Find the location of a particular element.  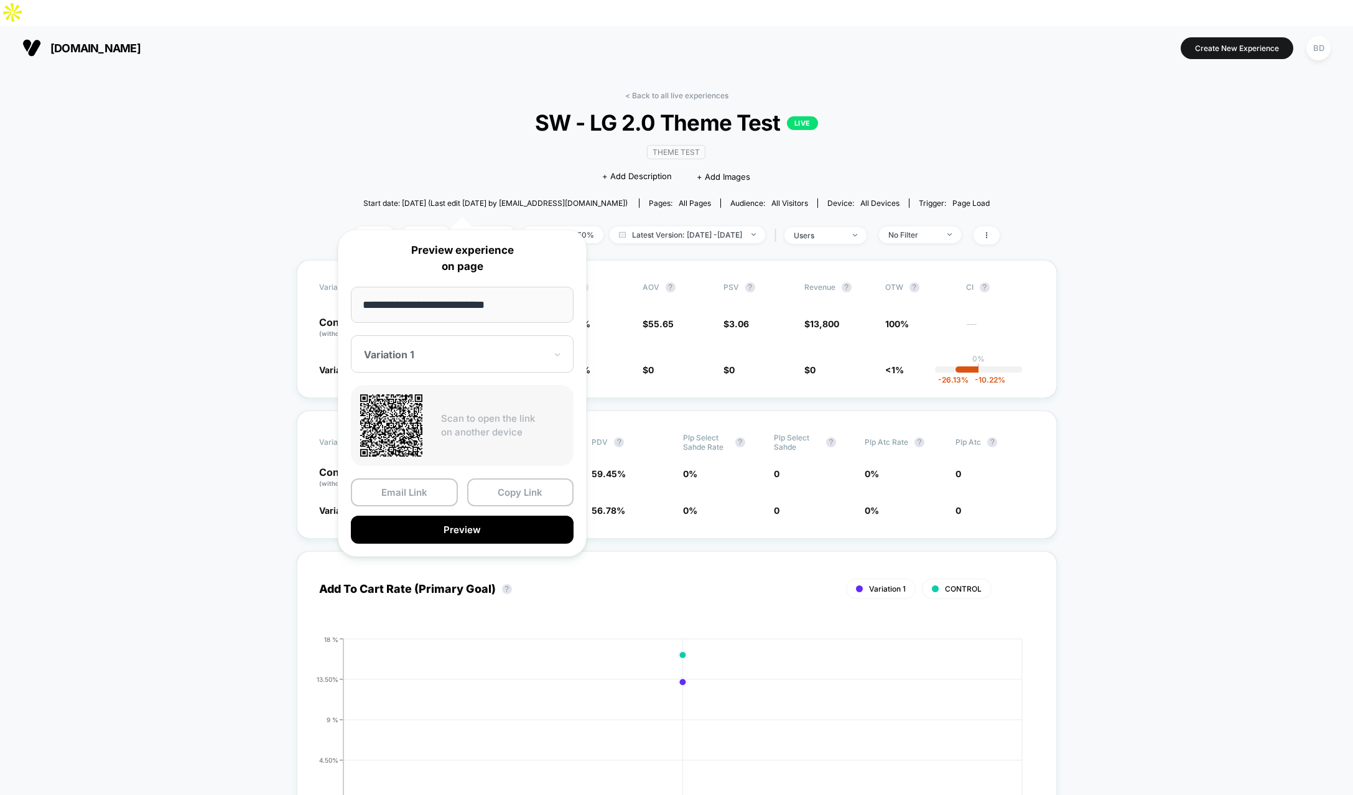

span: -26.13 % is located at coordinates (953, 379).